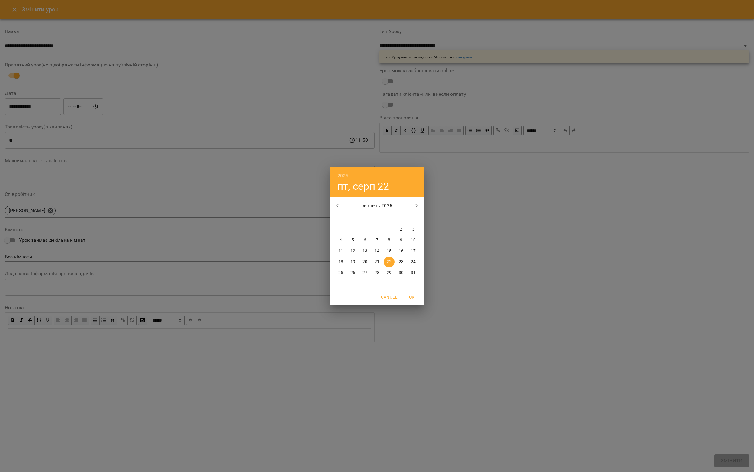 The width and height of the screenshot is (754, 472). I want to click on p: 10, so click(413, 240).